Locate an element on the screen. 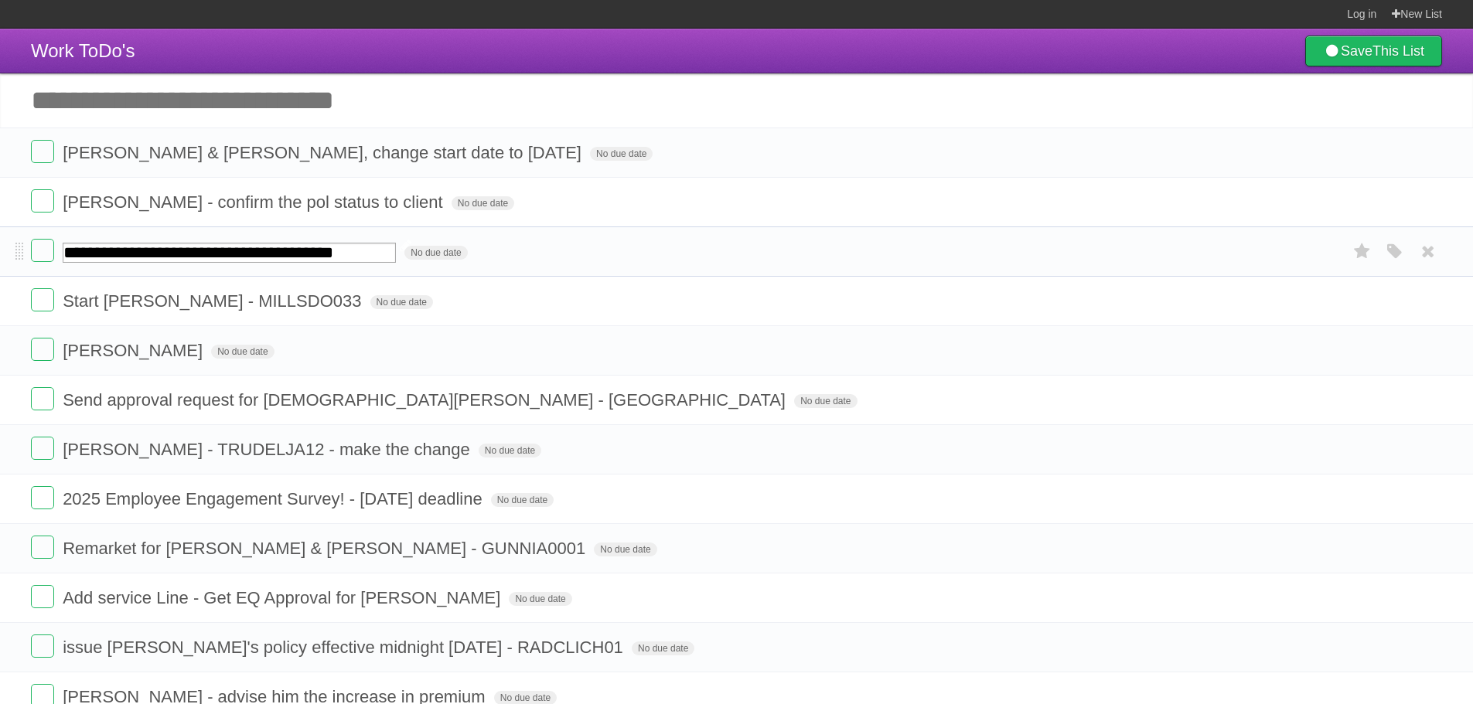 Image resolution: width=1473 pixels, height=704 pixels. span: Work ToDo's is located at coordinates (83, 50).